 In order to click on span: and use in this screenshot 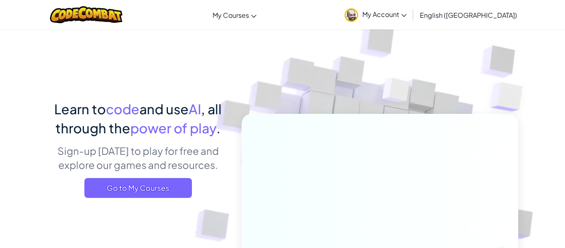, I will do `click(164, 109)`.